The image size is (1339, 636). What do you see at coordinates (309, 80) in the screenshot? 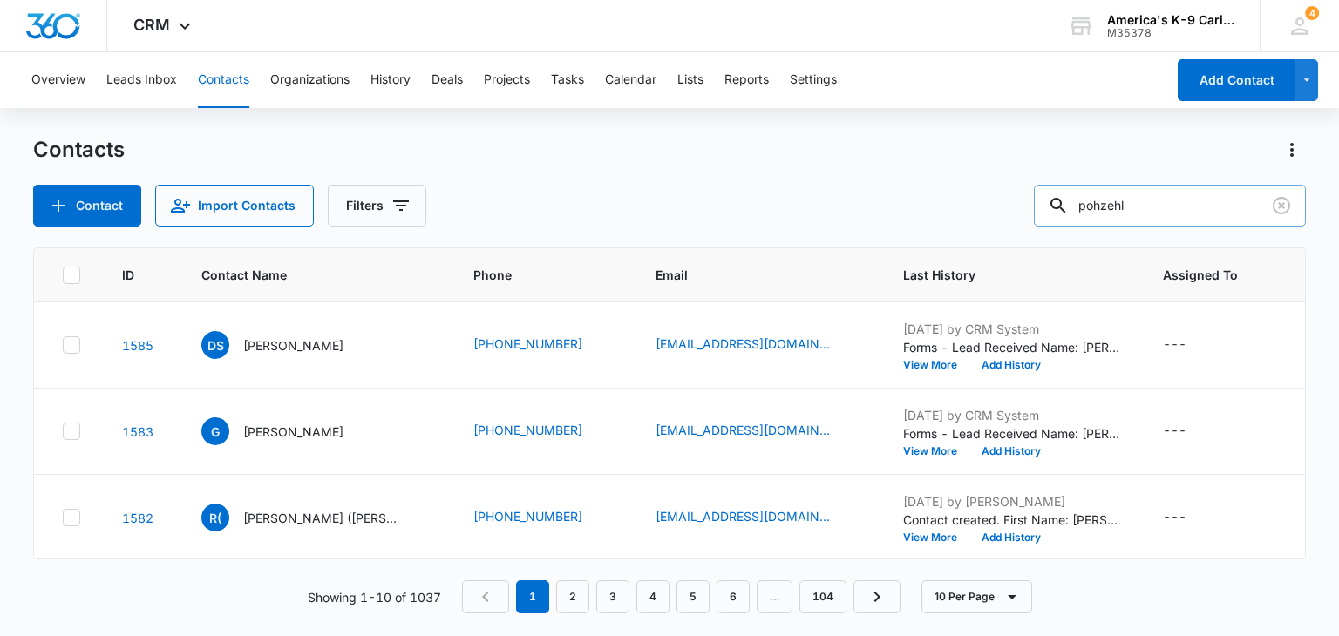
I see `button: Organizations` at bounding box center [309, 80].